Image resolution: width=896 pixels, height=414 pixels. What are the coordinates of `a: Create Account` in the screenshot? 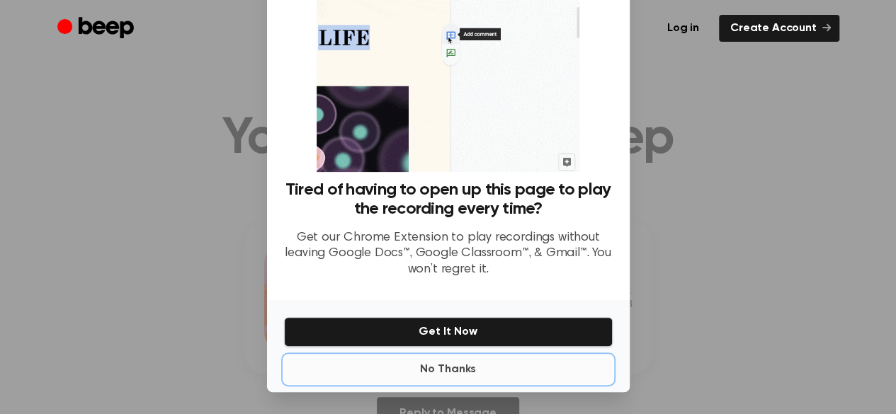 It's located at (779, 28).